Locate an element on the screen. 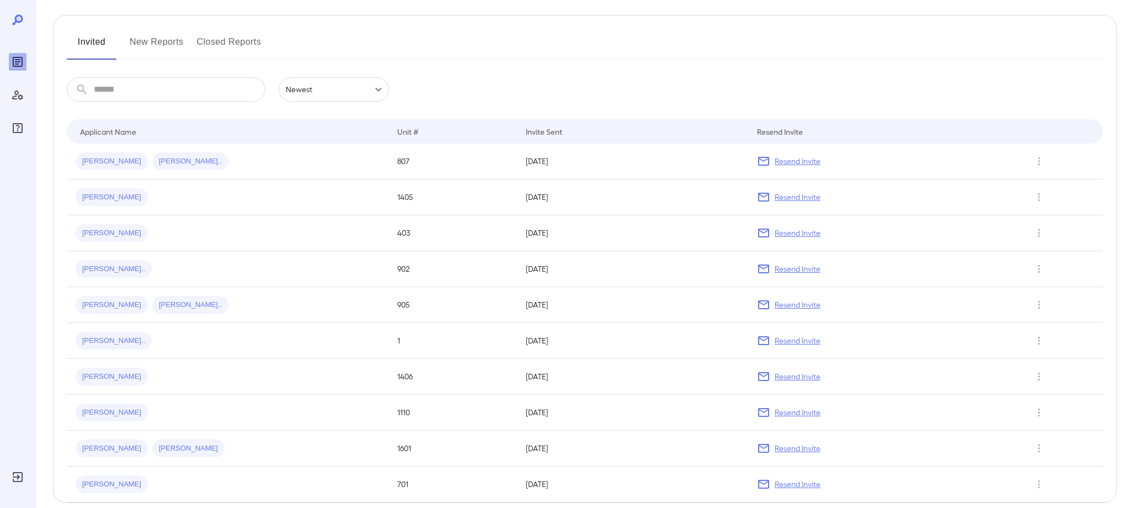  button: Closed Reports is located at coordinates (229, 46).